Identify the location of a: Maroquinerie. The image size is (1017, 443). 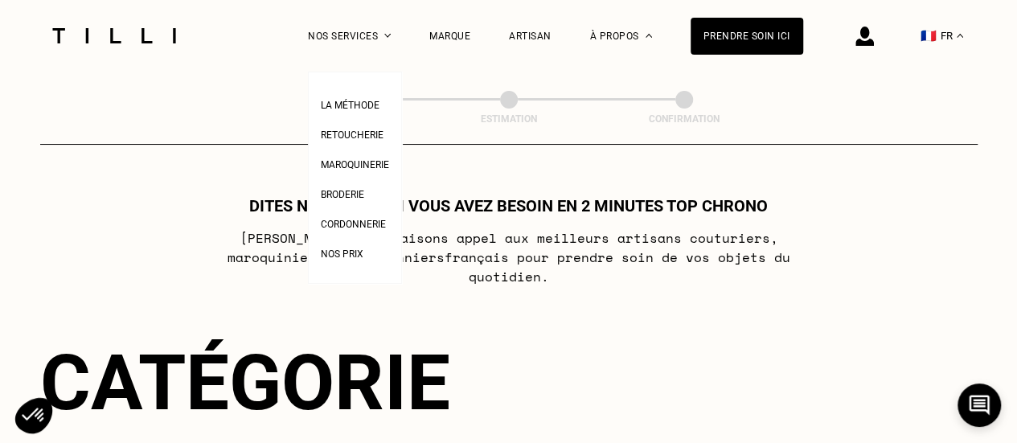
(355, 162).